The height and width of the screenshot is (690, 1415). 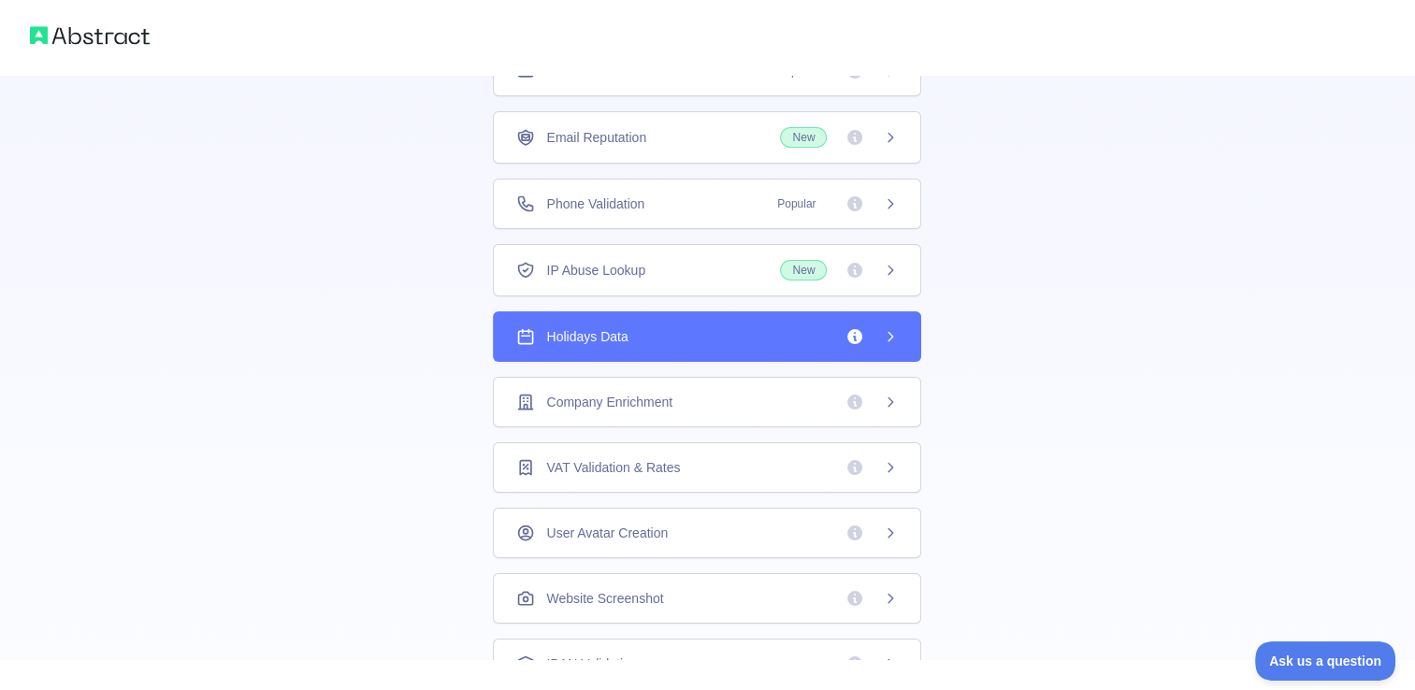 What do you see at coordinates (604, 599) in the screenshot?
I see `span: Website Screenshot` at bounding box center [604, 599].